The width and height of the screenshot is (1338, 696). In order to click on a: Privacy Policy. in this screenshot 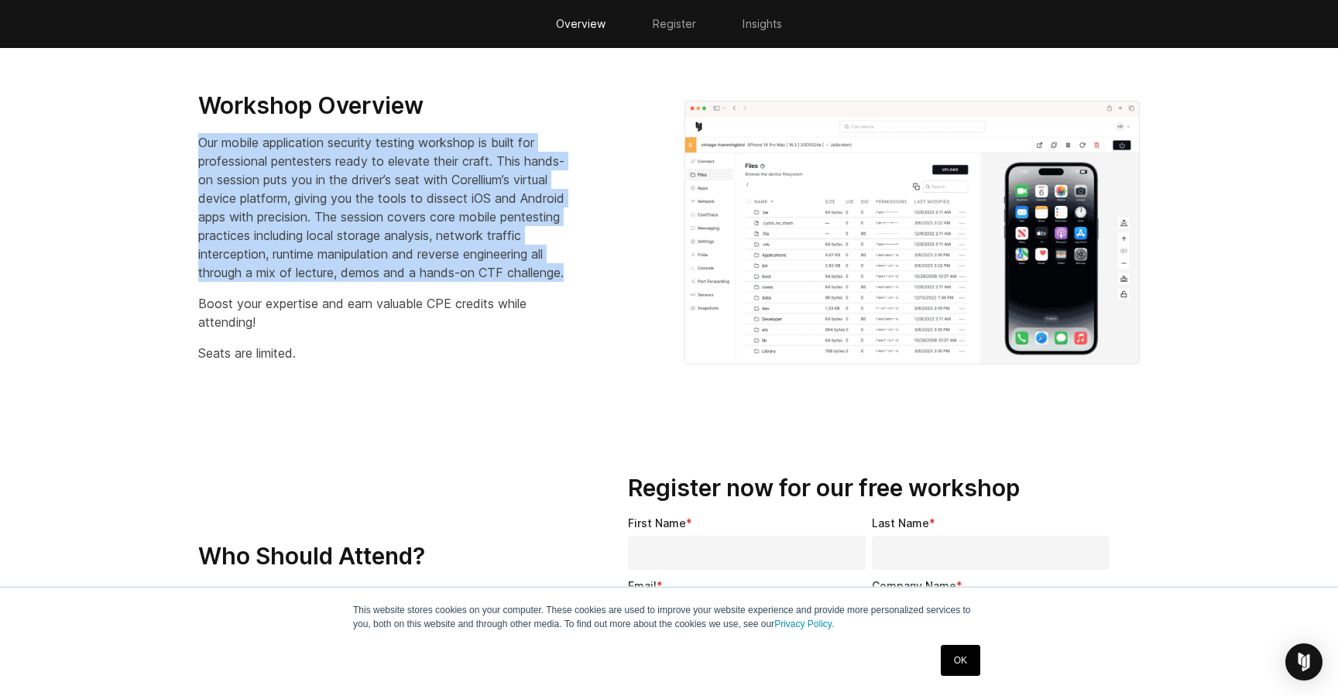, I will do `click(804, 624)`.